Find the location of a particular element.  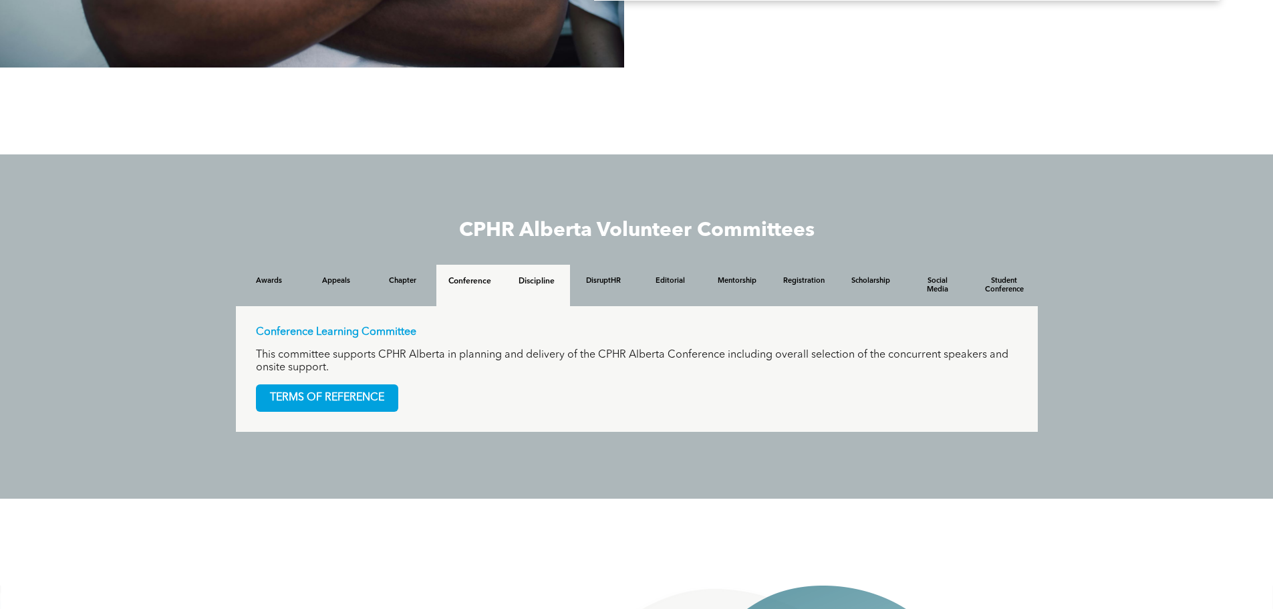

h4: Awards is located at coordinates (269, 281).